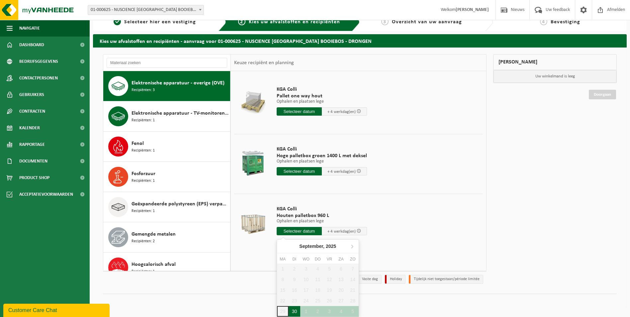 This screenshot has height=317, width=630. Describe the element at coordinates (294, 259) in the screenshot. I see `div: di` at that location.